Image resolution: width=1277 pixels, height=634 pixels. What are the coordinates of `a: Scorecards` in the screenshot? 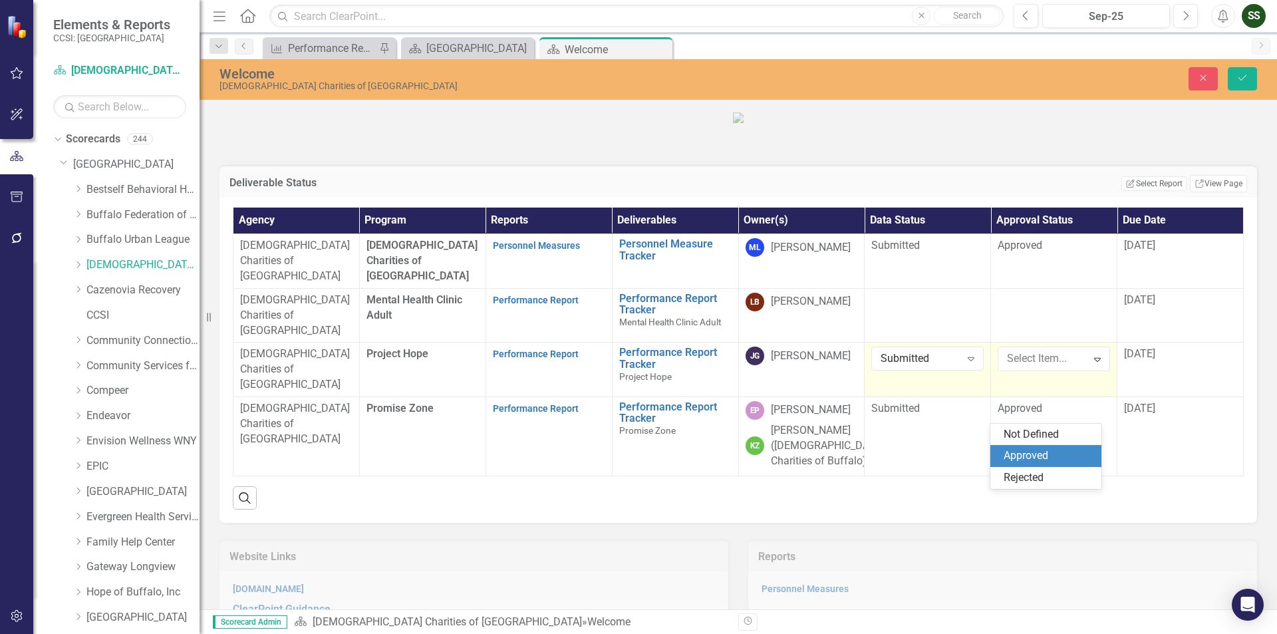 It's located at (93, 139).